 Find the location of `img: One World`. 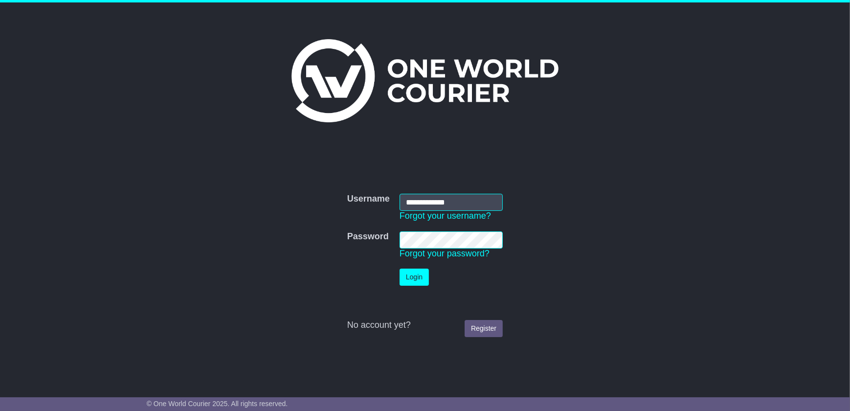

img: One World is located at coordinates (425, 81).